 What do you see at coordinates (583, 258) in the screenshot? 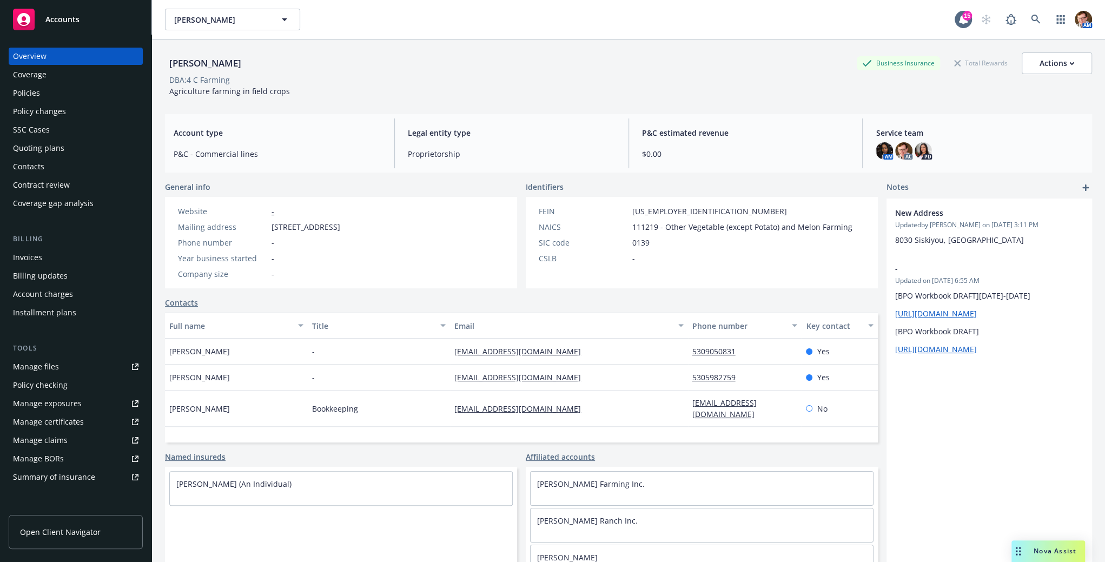
I see `div: CSLB` at bounding box center [583, 258].